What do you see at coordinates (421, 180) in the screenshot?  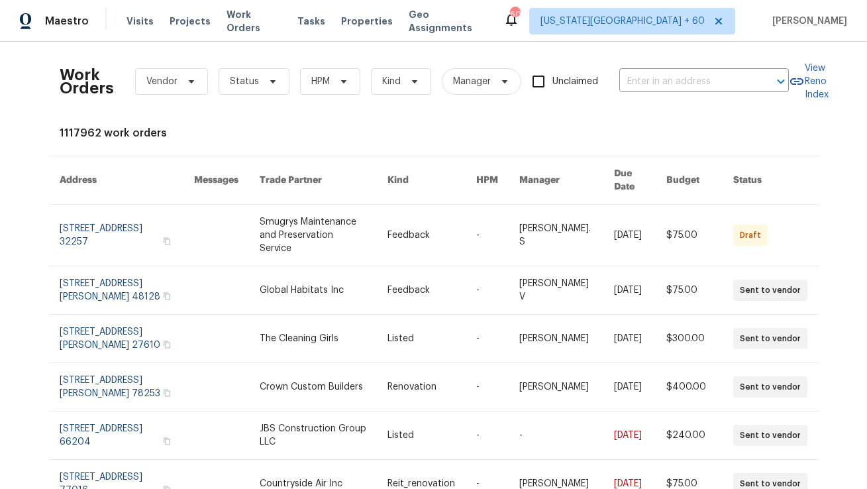 I see `th: Kind` at bounding box center [421, 180].